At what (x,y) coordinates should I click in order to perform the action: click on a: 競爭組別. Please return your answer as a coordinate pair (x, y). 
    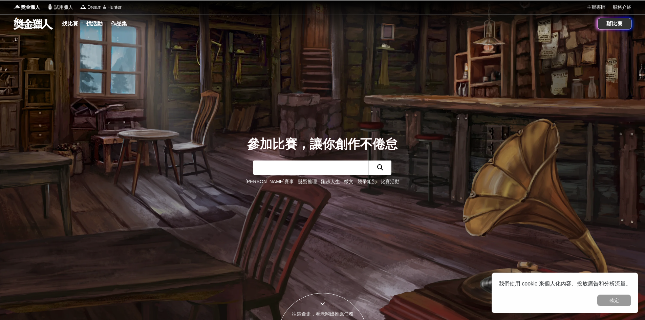
    Looking at the image, I should click on (367, 182).